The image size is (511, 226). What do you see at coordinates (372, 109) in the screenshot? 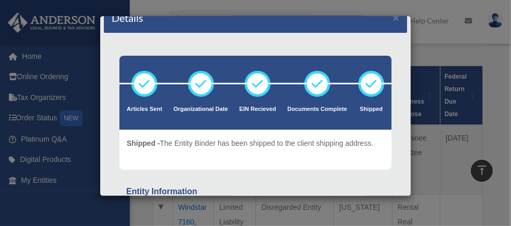
I see `p: Shipped` at bounding box center [372, 109].